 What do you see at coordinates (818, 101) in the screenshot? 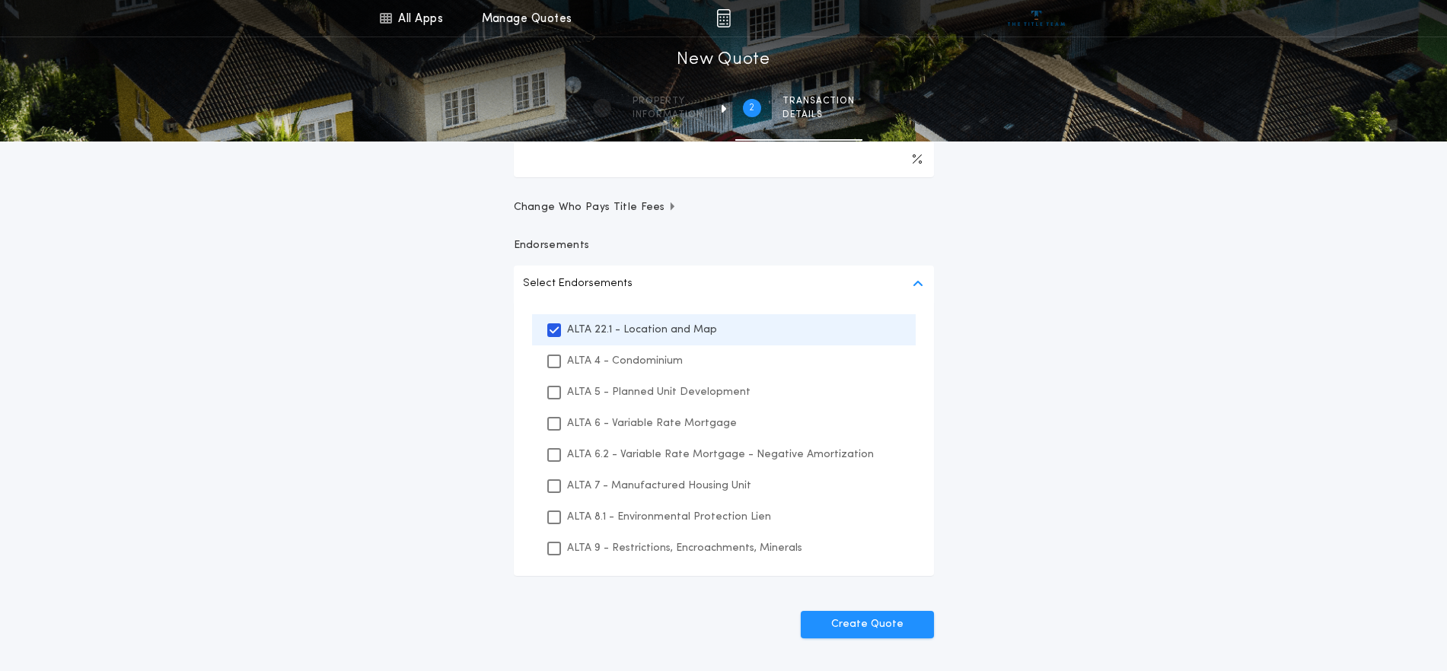
I see `span: Transaction` at bounding box center [818, 101].